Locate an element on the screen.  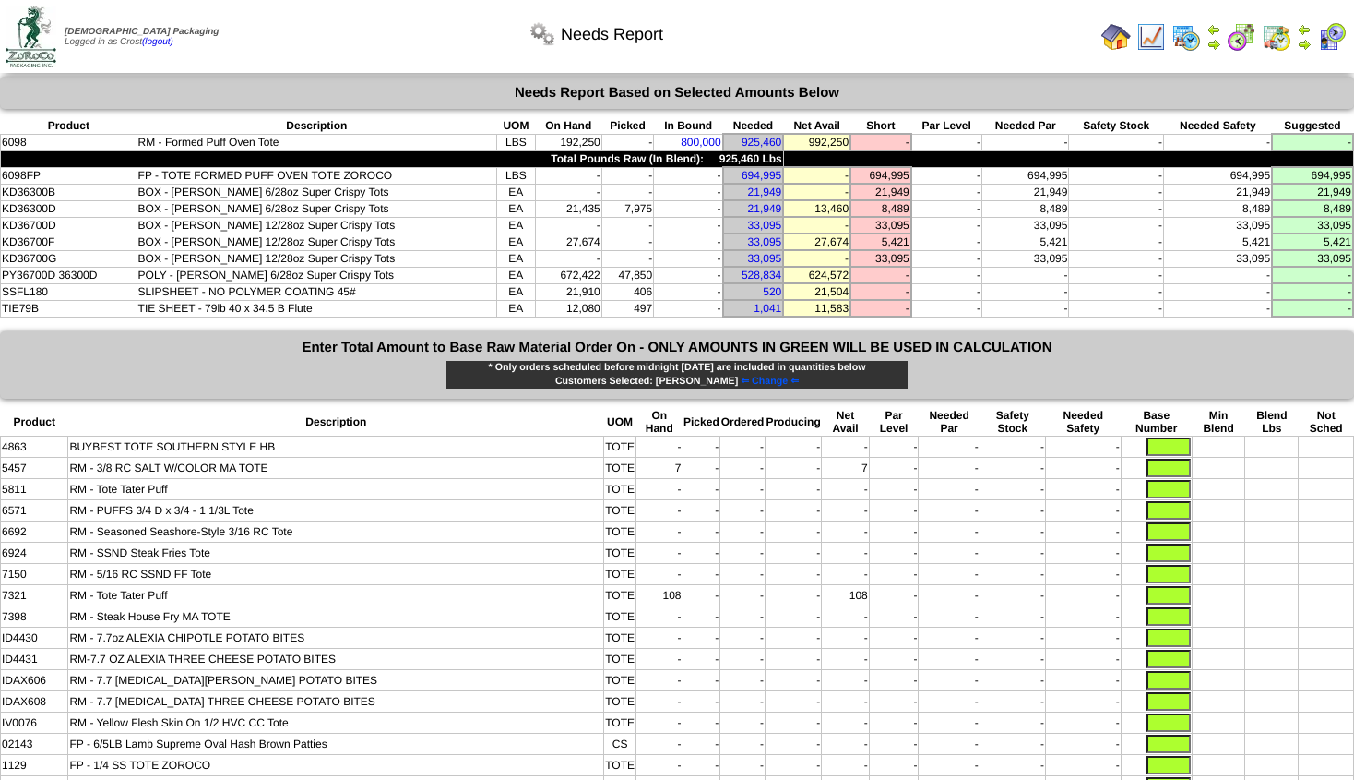
th: Par Level is located at coordinates (894, 422).